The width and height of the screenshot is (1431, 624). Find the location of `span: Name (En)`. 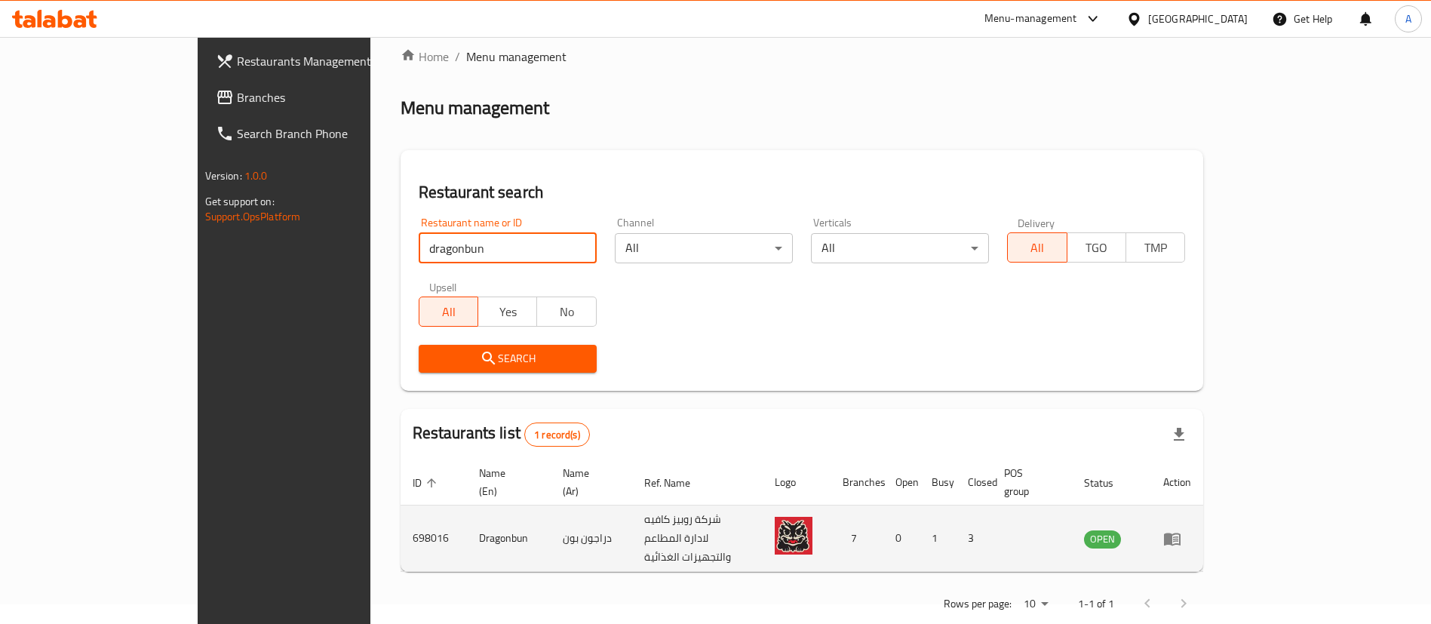

span: Name (En) is located at coordinates (505, 482).